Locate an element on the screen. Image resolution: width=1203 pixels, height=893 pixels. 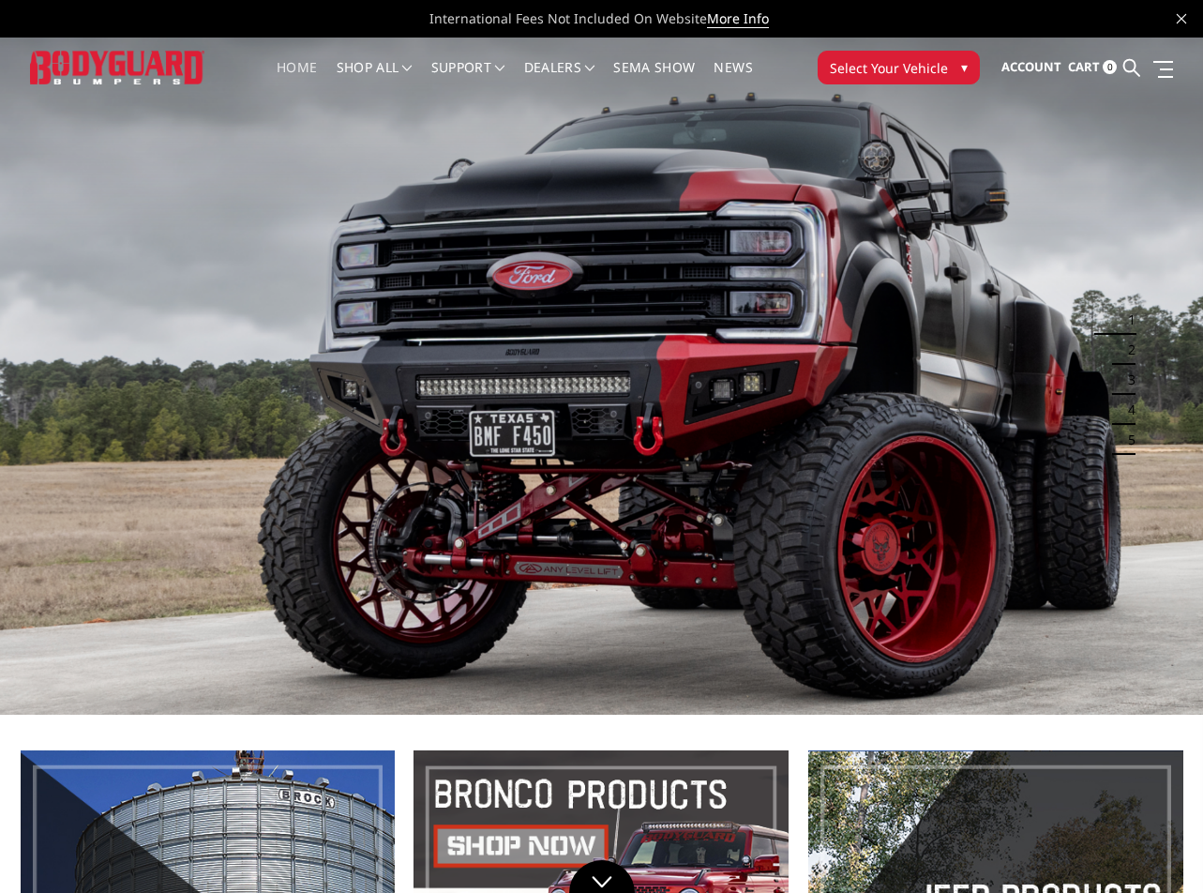
span: Cart is located at coordinates (1084, 67).